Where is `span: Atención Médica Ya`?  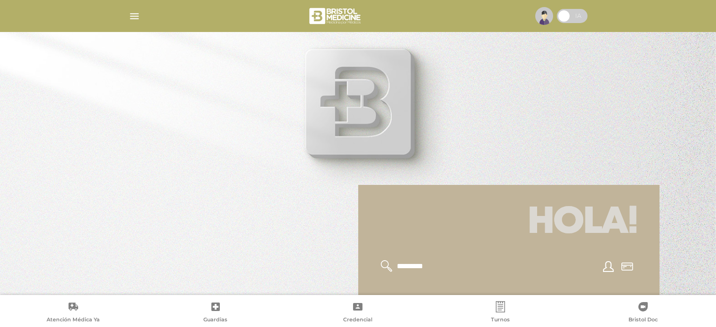 span: Atención Médica Ya is located at coordinates (73, 321).